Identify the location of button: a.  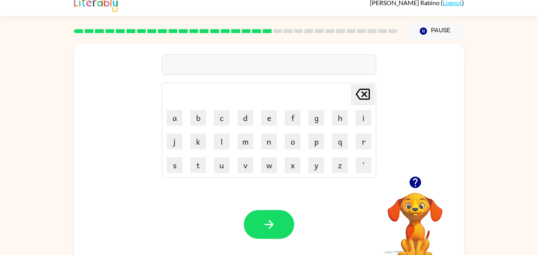
(175, 118).